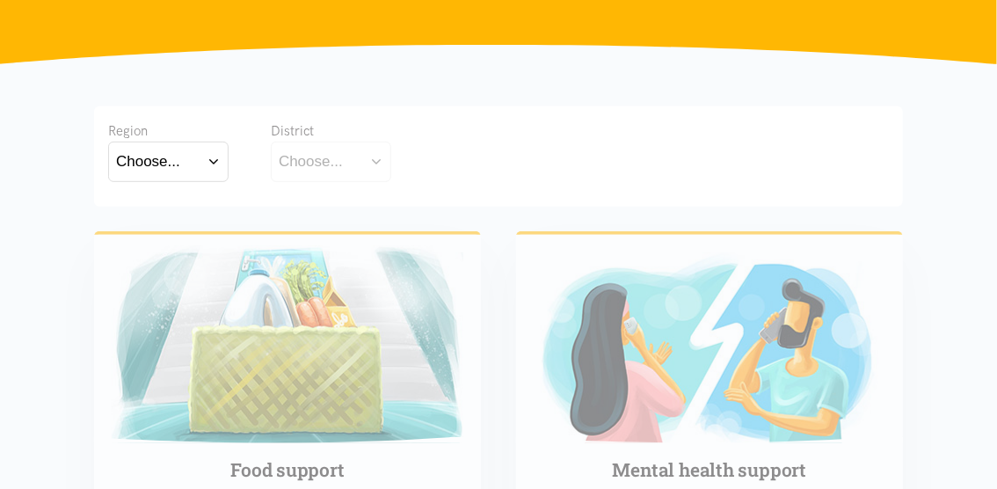 This screenshot has height=489, width=997. Describe the element at coordinates (330, 131) in the screenshot. I see `div: District` at that location.